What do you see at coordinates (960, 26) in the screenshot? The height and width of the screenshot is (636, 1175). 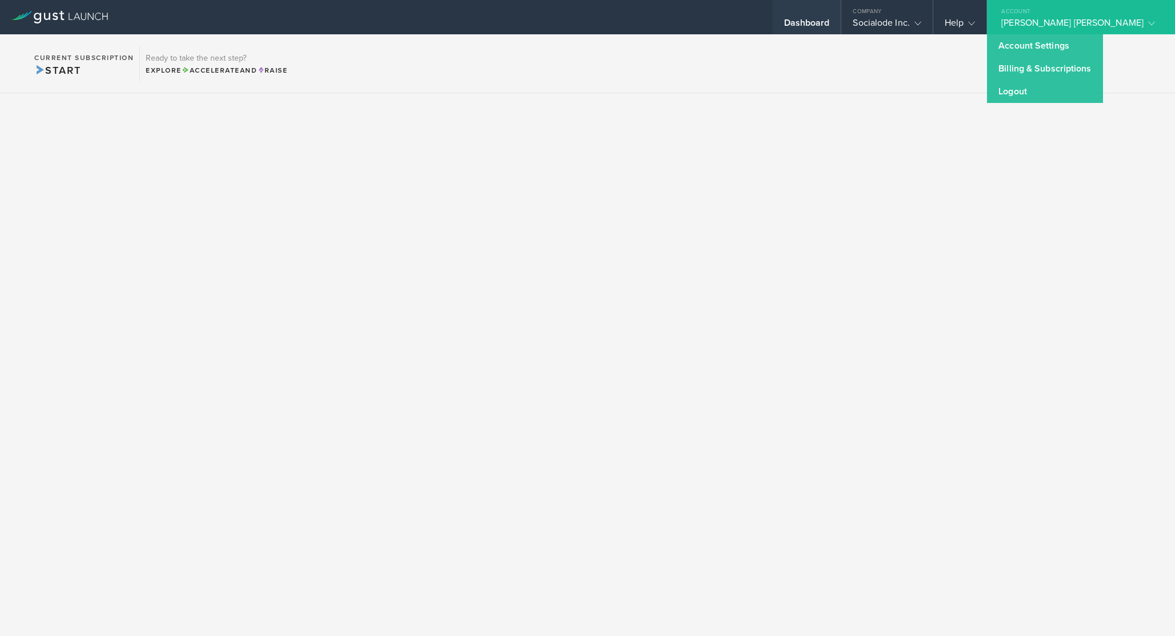 I see `div: Help` at bounding box center [960, 26].